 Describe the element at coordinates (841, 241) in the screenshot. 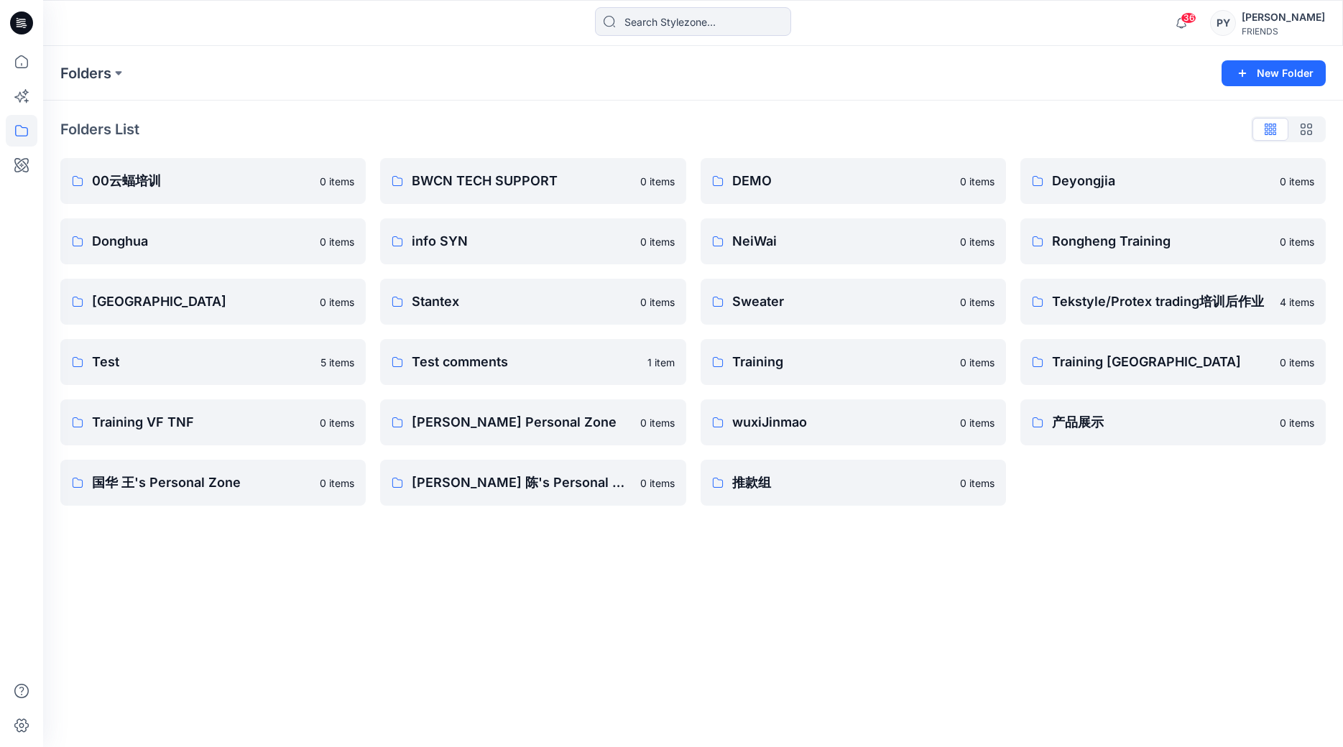

I see `p: NeiWai` at that location.